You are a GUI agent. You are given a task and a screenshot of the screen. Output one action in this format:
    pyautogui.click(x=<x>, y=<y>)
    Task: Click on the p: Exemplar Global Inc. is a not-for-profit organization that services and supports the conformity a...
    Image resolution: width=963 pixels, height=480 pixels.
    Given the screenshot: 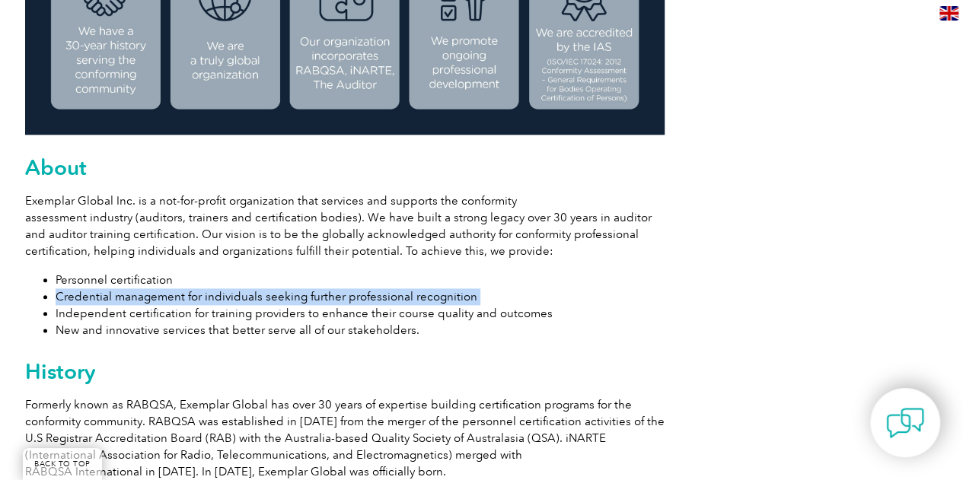 What is the action you would take?
    pyautogui.click(x=345, y=226)
    